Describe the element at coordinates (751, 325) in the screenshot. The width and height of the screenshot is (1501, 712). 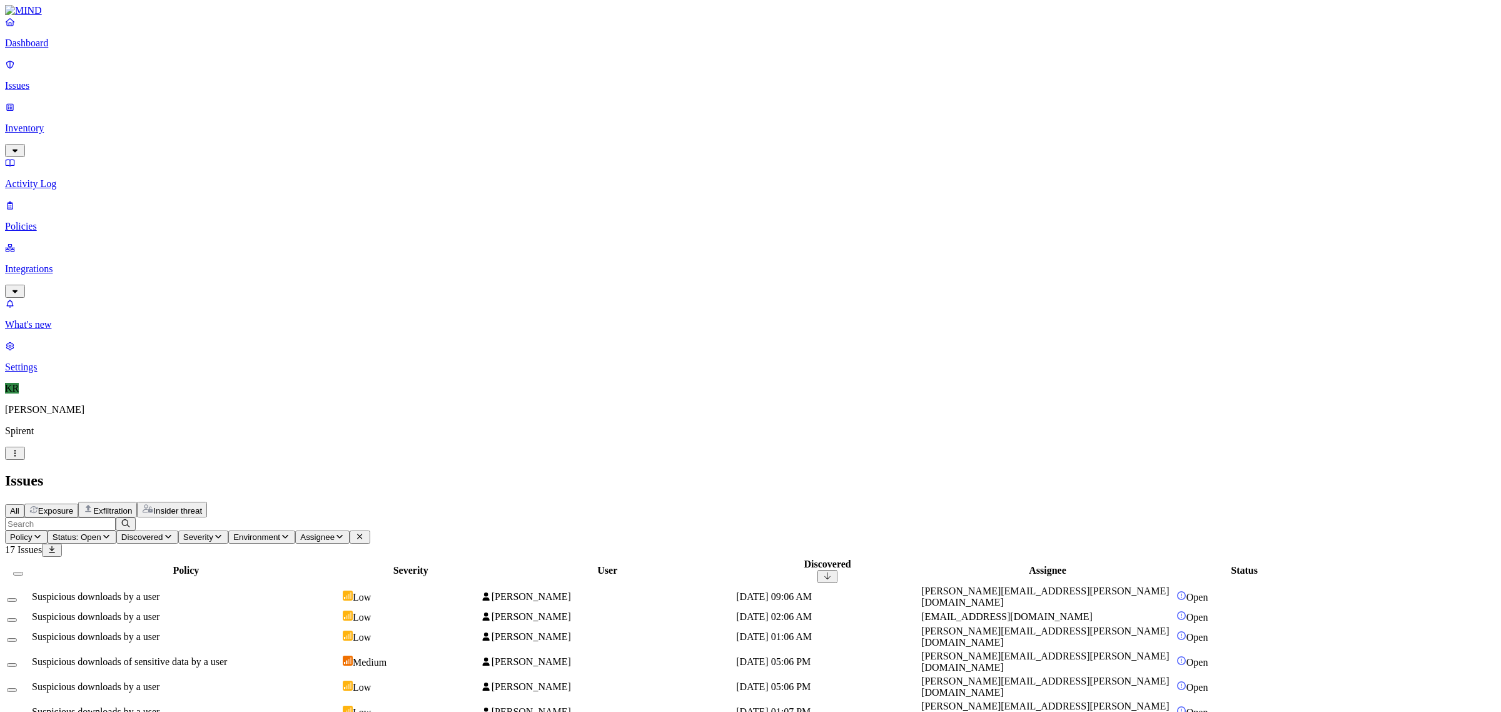
I see `p: What's new` at that location.